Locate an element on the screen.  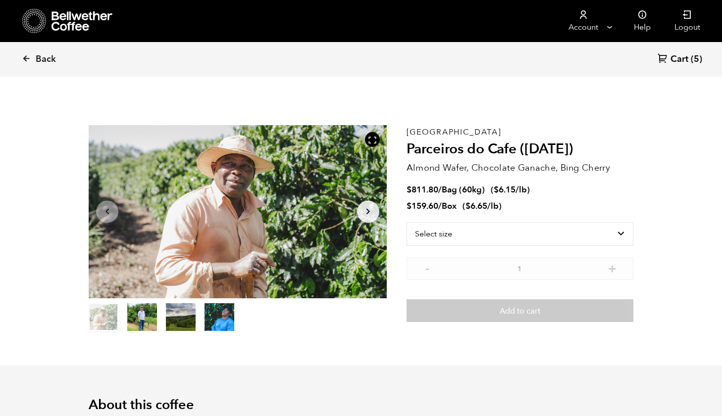
span: Box is located at coordinates (449, 206).